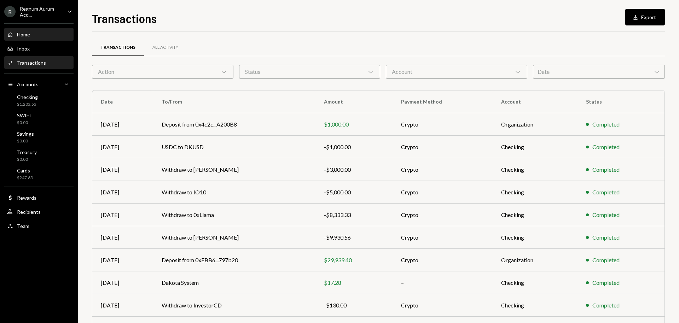  Describe the element at coordinates (354, 260) in the screenshot. I see `div: $29,939.40` at that location.